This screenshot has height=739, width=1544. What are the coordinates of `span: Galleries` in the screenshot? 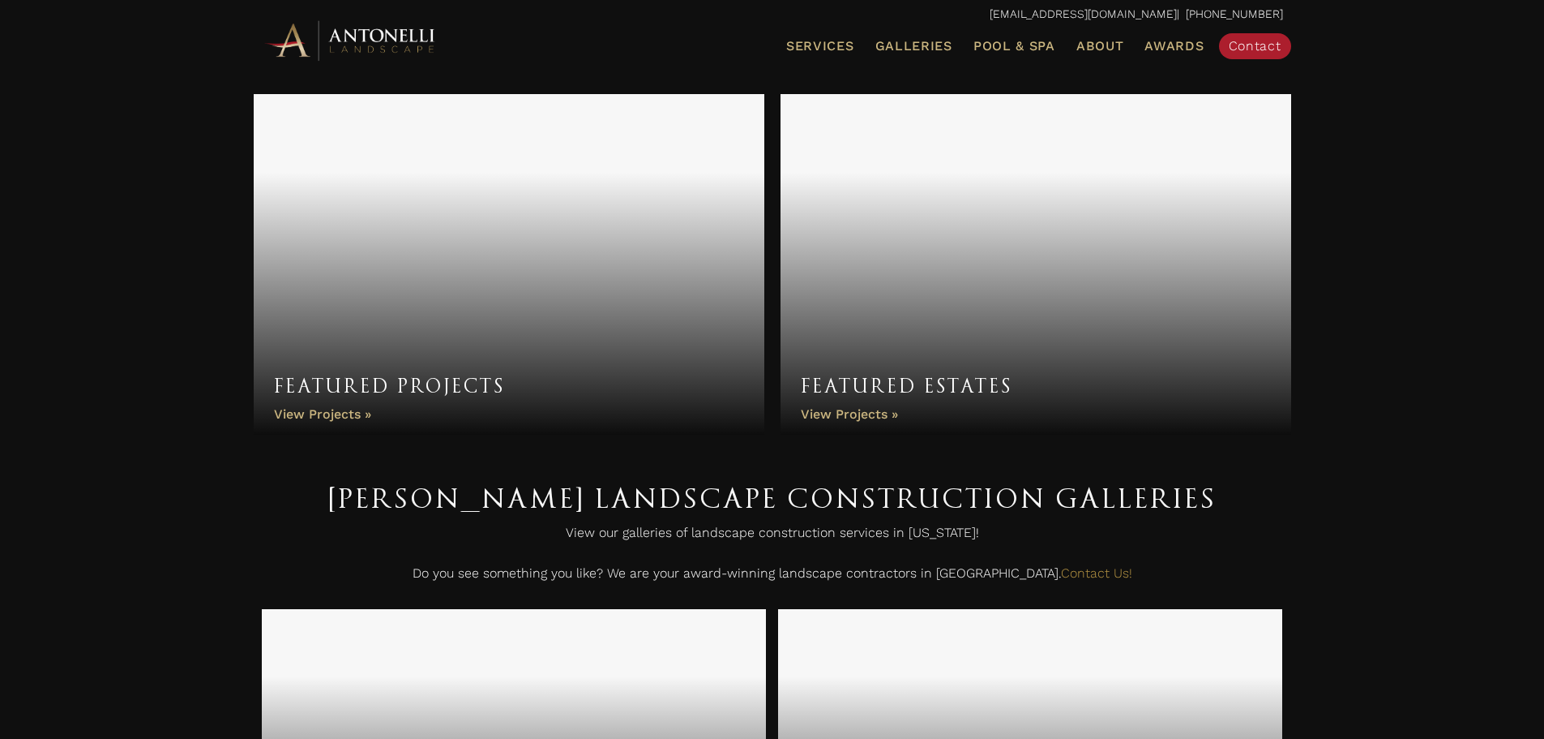 It's located at (914, 45).